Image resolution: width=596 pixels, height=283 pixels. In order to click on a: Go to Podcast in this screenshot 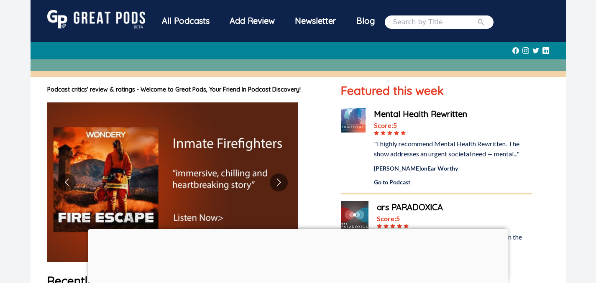, I will do `click(453, 182)`.